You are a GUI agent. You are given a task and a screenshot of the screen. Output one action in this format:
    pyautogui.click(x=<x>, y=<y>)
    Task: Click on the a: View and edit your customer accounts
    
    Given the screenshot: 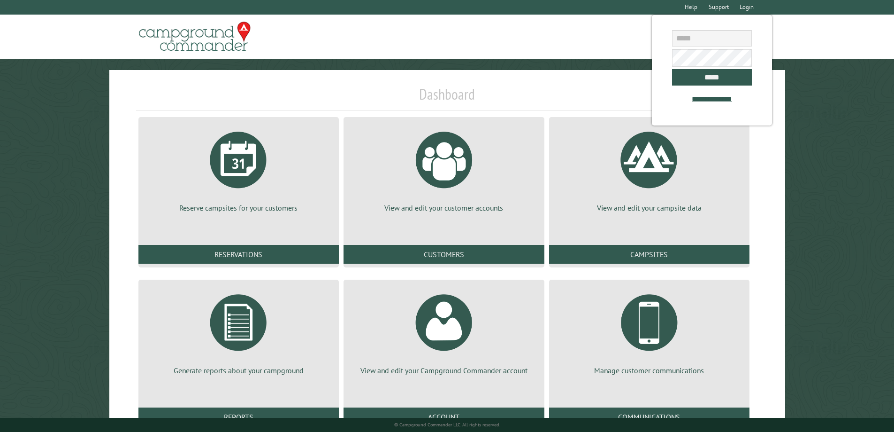 What is the action you would take?
    pyautogui.click(x=444, y=169)
    